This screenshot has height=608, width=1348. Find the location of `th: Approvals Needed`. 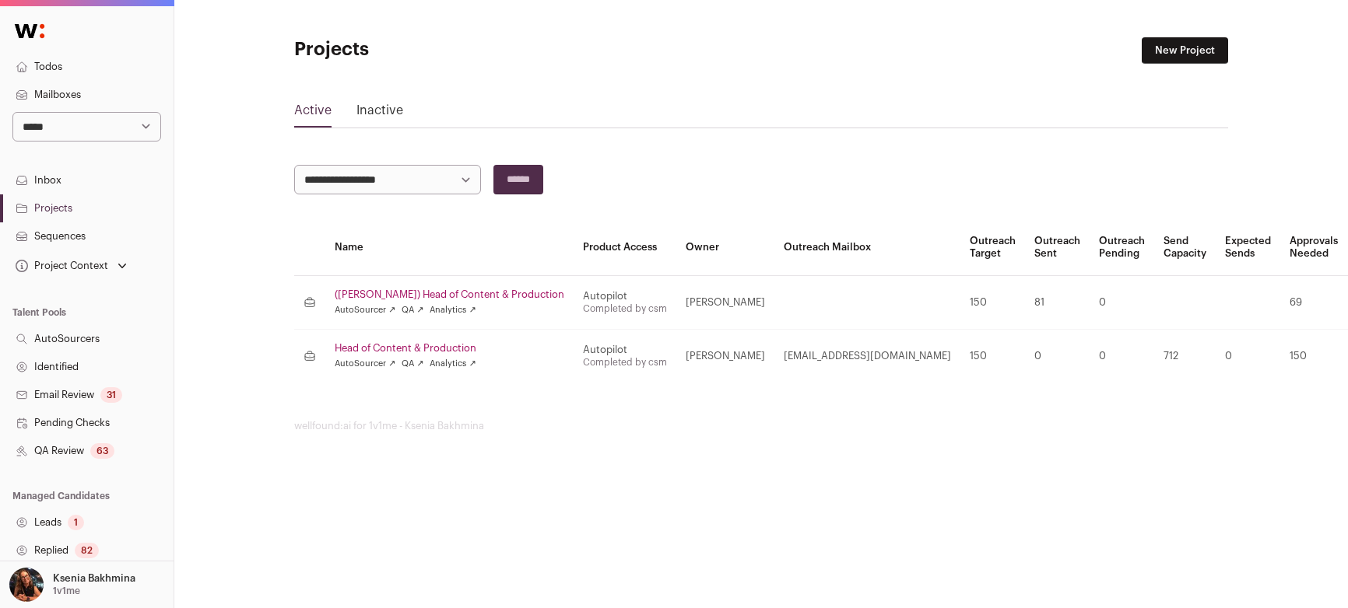

th: Approvals Needed is located at coordinates (1313, 247).